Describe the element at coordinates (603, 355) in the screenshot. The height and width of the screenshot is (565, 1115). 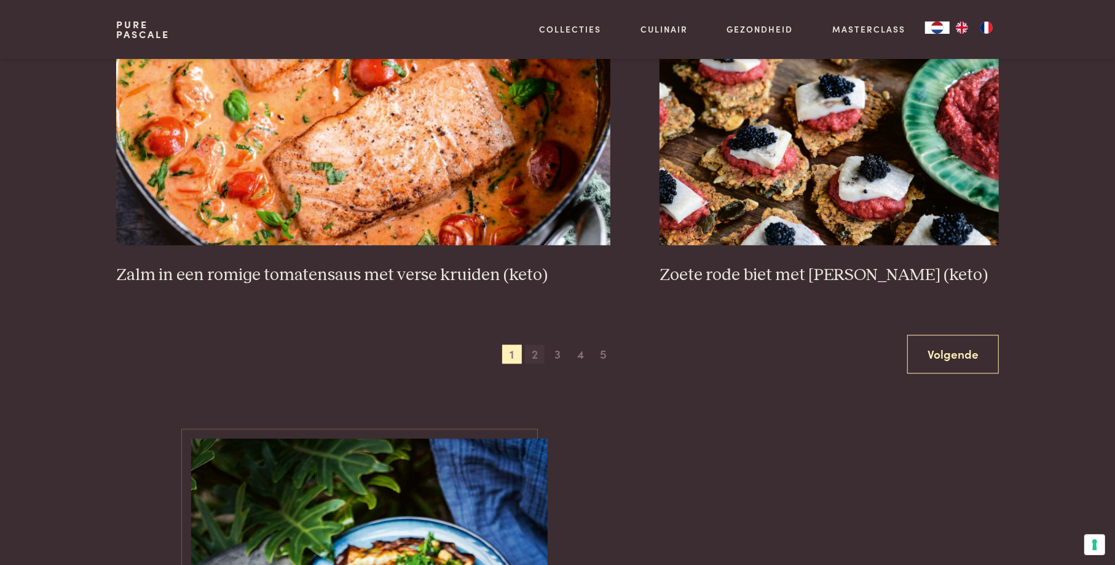
I see `span: 5` at that location.